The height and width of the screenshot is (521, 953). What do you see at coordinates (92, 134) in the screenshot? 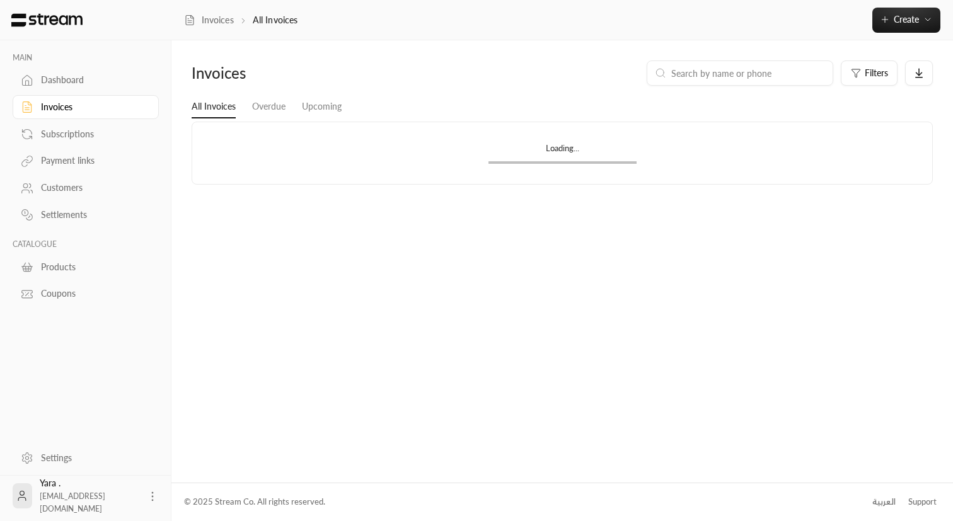
I see `div: Subscriptions` at bounding box center [92, 134].